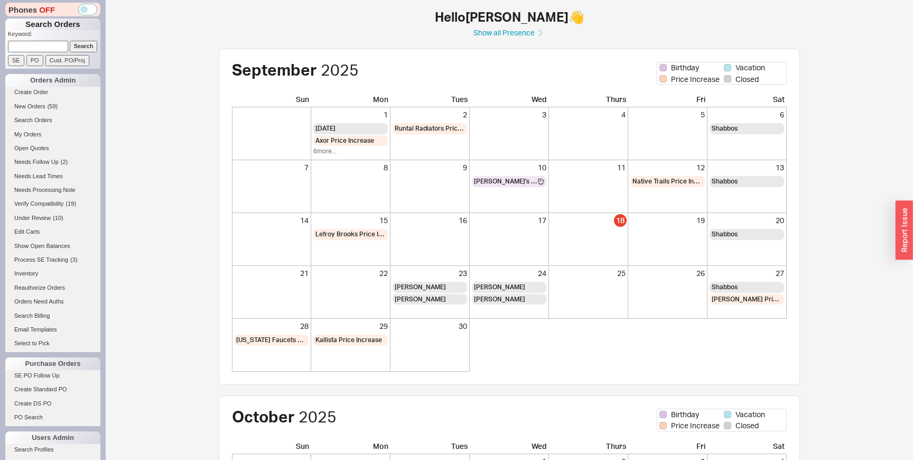 The image size is (913, 460). Describe the element at coordinates (54, 35) in the screenshot. I see `p: Keyword:` at that location.